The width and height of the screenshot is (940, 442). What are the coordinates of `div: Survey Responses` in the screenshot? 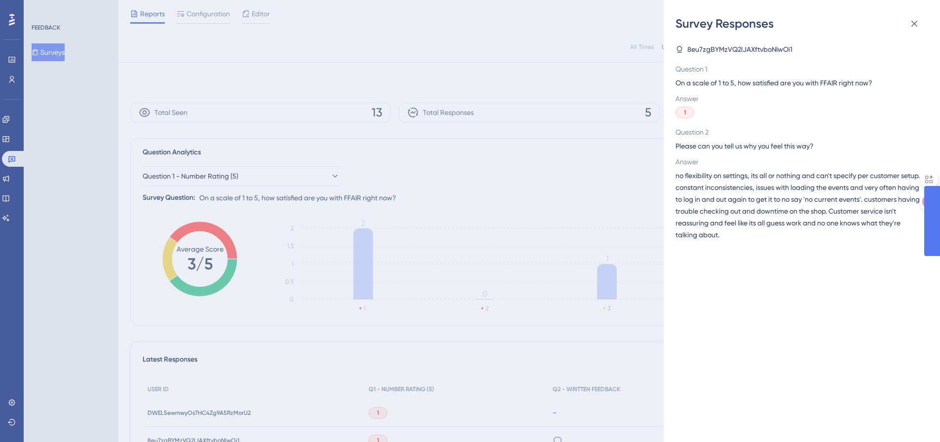 It's located at (801, 24).